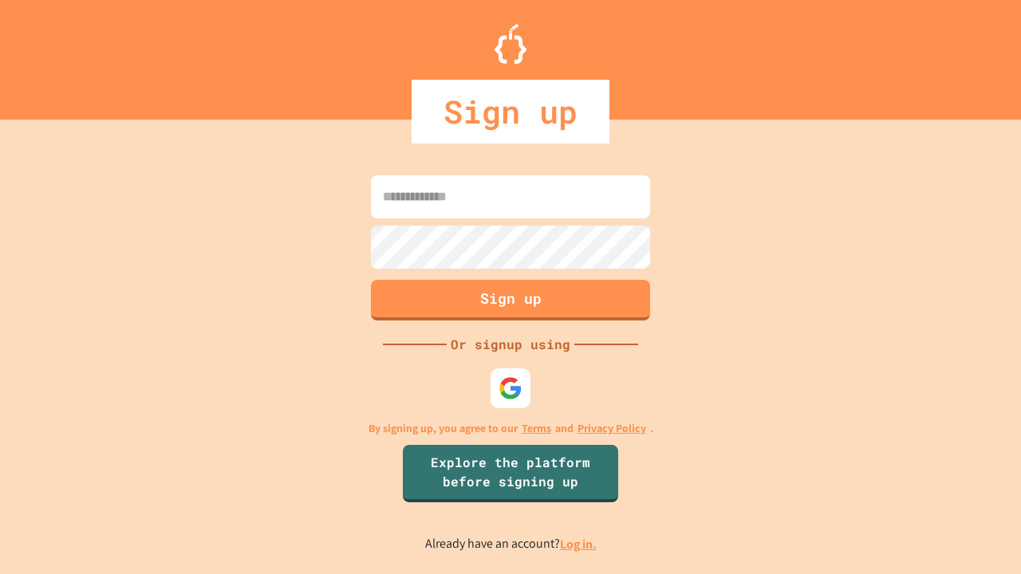  I want to click on div: Or signup using, so click(510, 345).